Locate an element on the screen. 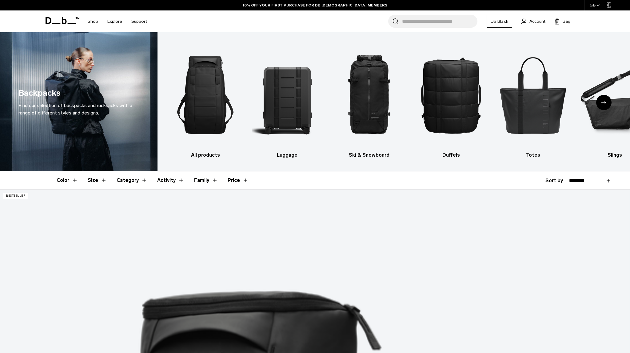 This screenshot has width=630, height=353. a: Db Ski & Snowboard is located at coordinates (369, 100).